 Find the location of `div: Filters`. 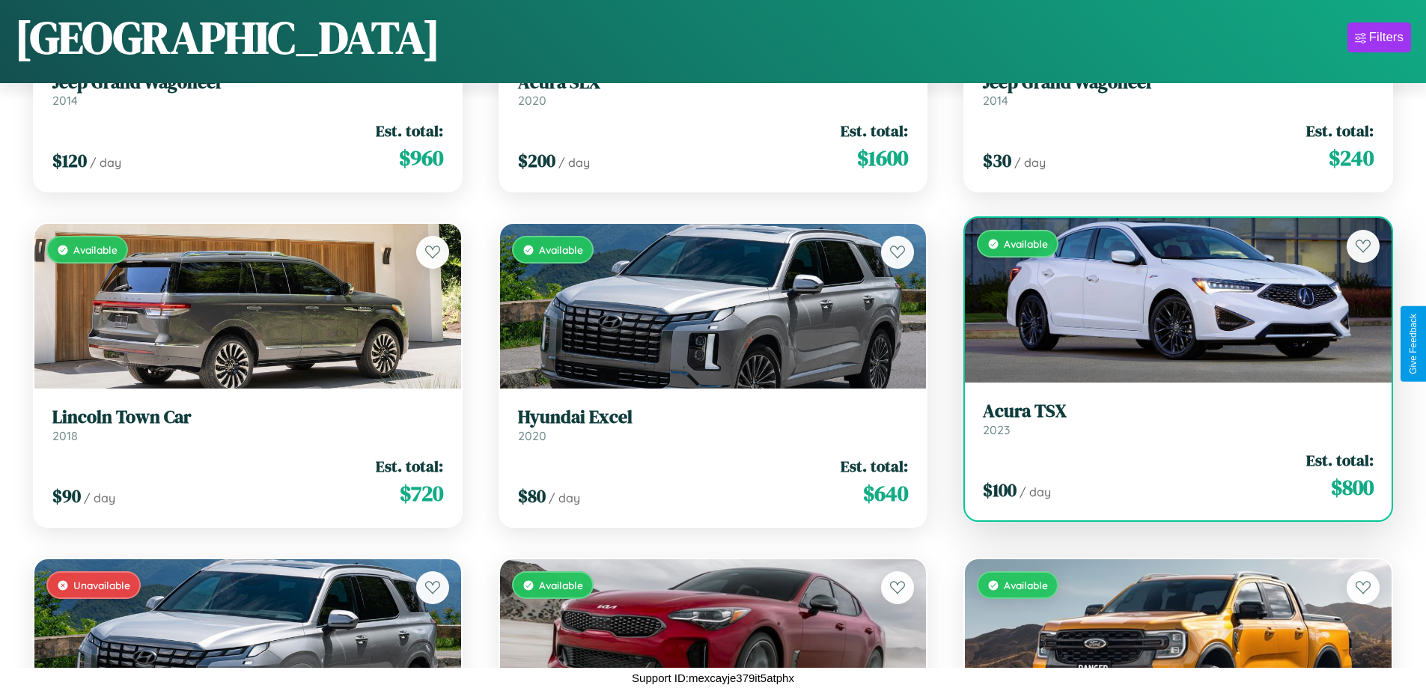

div: Filters is located at coordinates (1387, 37).